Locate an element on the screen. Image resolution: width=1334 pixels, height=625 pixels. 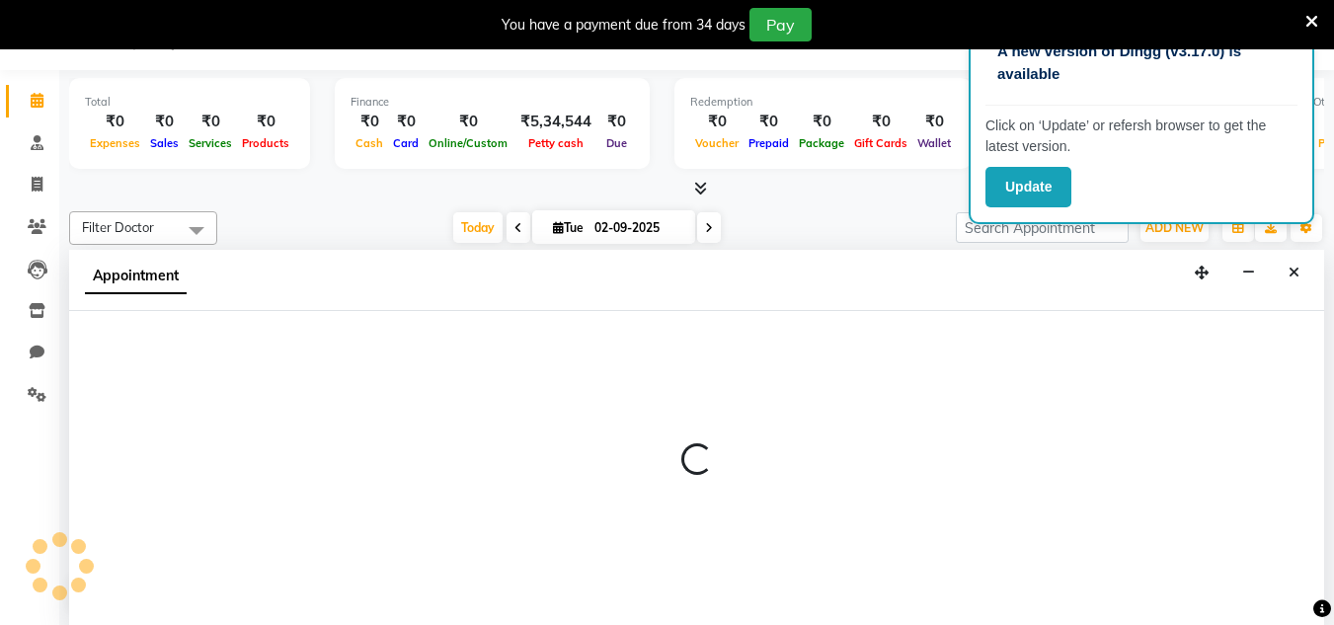
span: Products is located at coordinates (266, 143).